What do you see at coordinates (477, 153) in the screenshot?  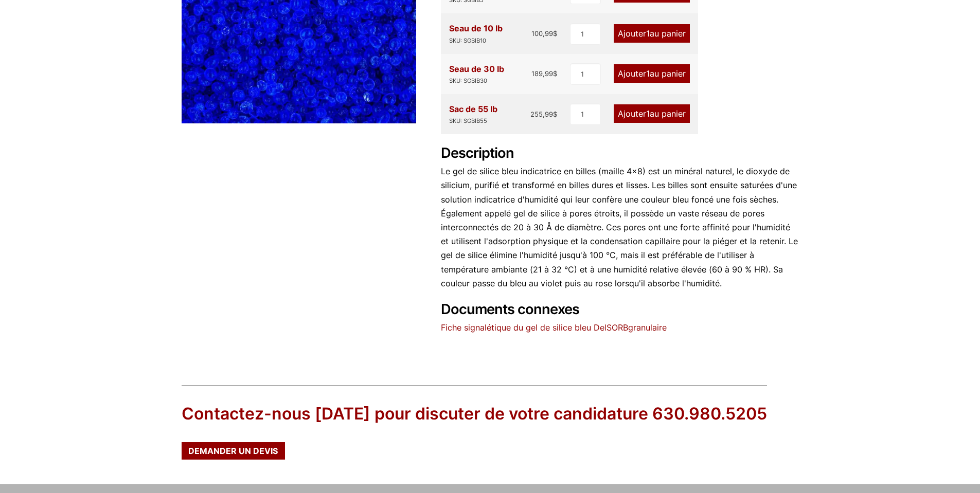 I see `font: Description` at bounding box center [477, 153].